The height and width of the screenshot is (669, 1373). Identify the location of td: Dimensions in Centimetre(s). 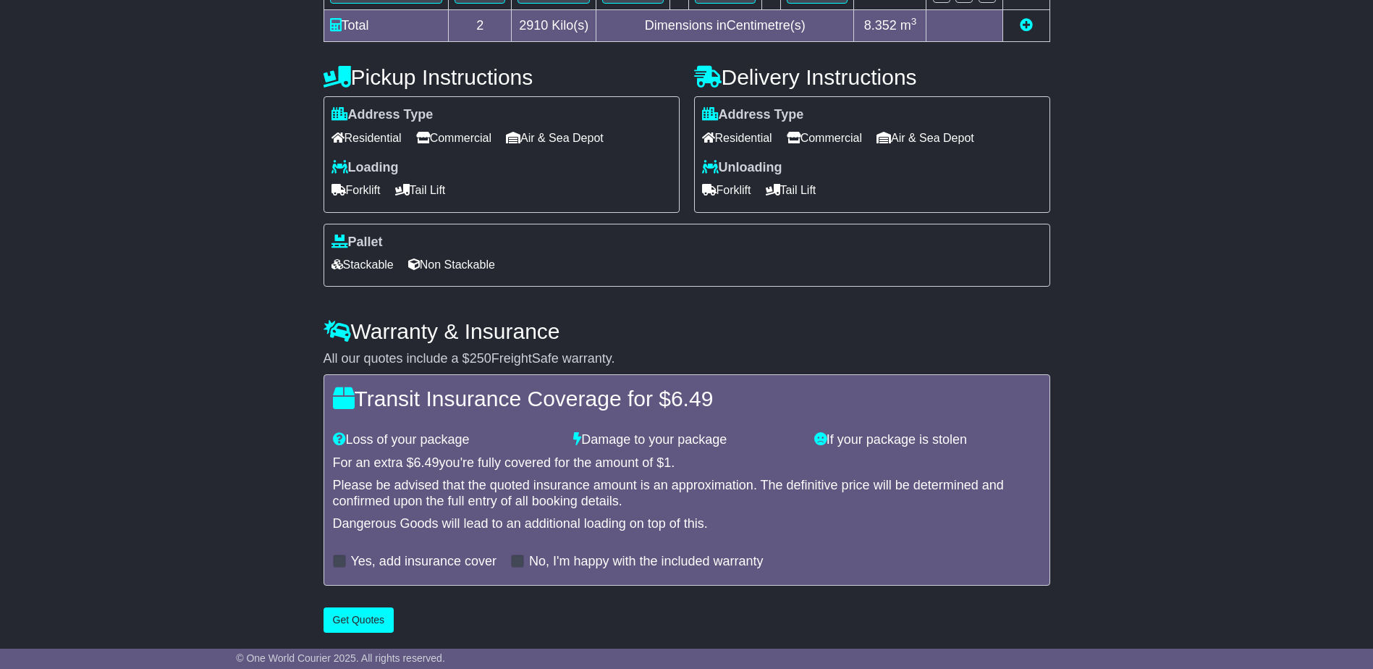
(725, 26).